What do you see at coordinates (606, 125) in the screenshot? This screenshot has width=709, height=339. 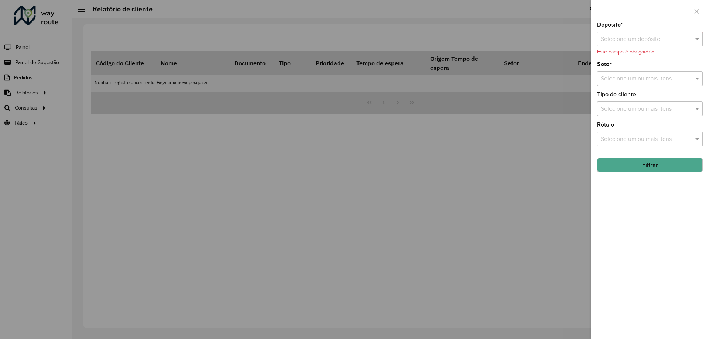 I see `label: Rótulo` at bounding box center [606, 125].